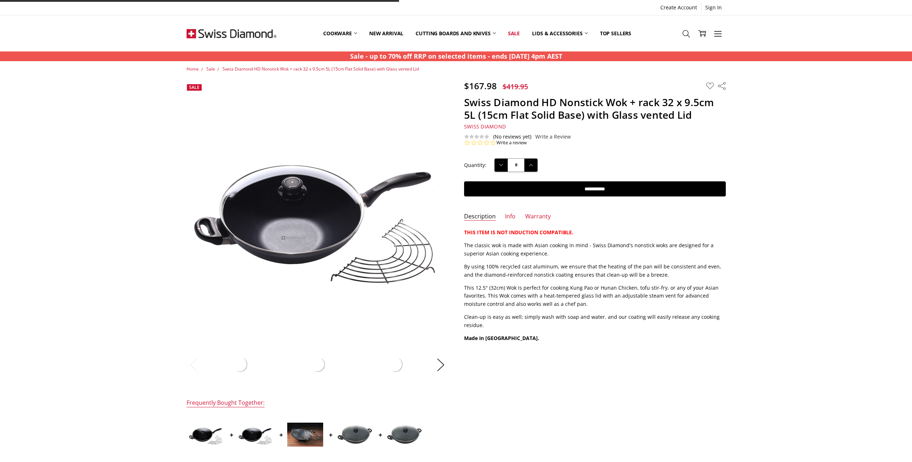 This screenshot has width=912, height=462. I want to click on span: (No reviews yet), so click(512, 137).